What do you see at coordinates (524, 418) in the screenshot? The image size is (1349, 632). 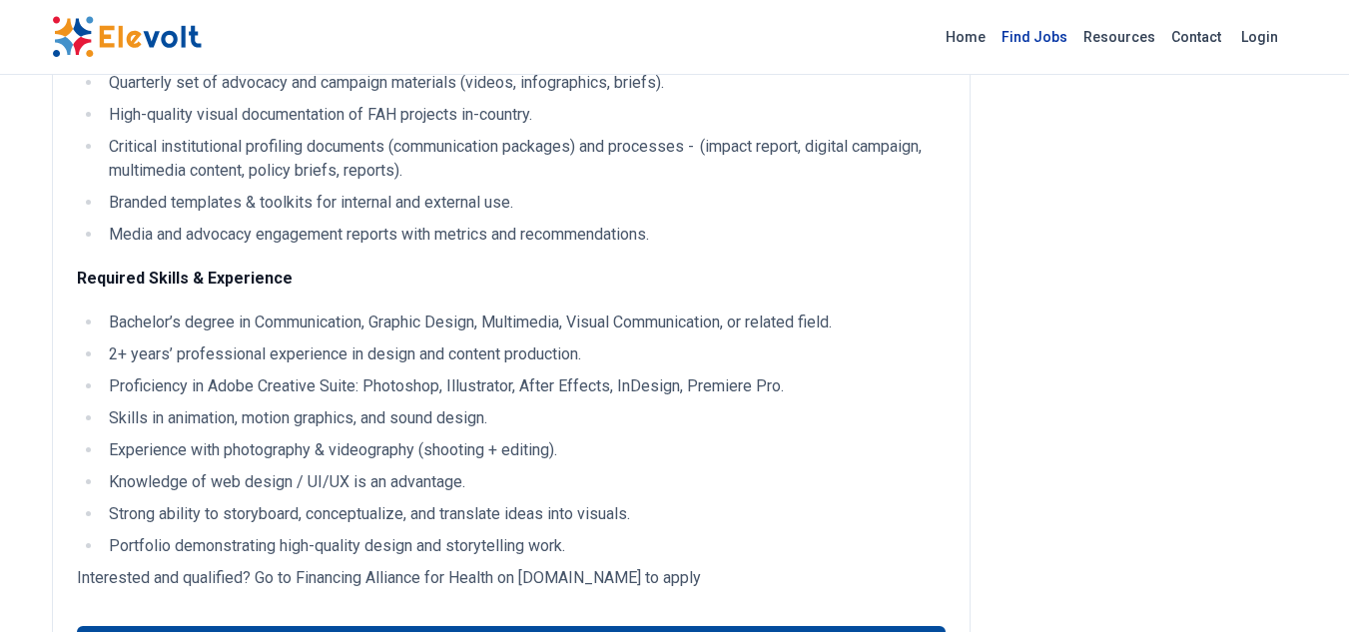 I see `li: Skills in animation, motion graphics, and sound design.` at bounding box center [524, 418].